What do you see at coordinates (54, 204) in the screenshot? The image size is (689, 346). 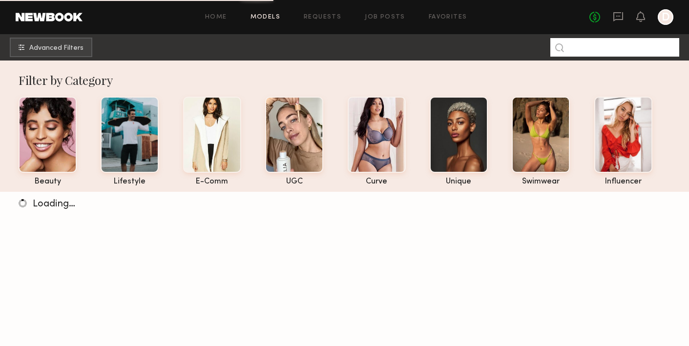 I see `span: Loading…` at bounding box center [54, 204].